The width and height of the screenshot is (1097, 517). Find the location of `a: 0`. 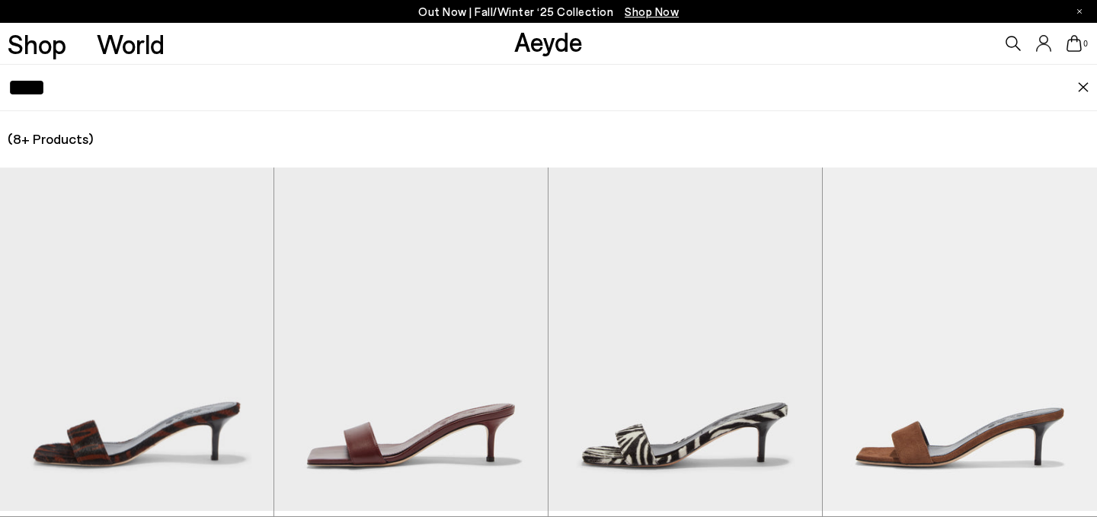

a: 0 is located at coordinates (1074, 43).